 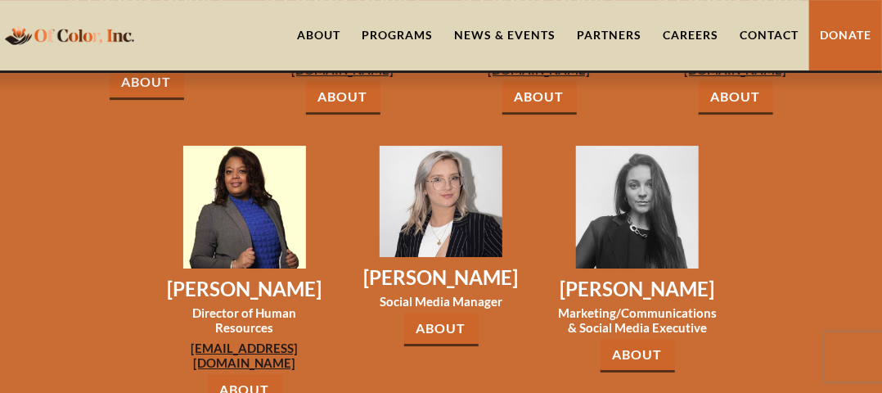 I want to click on div: Programs, so click(x=397, y=35).